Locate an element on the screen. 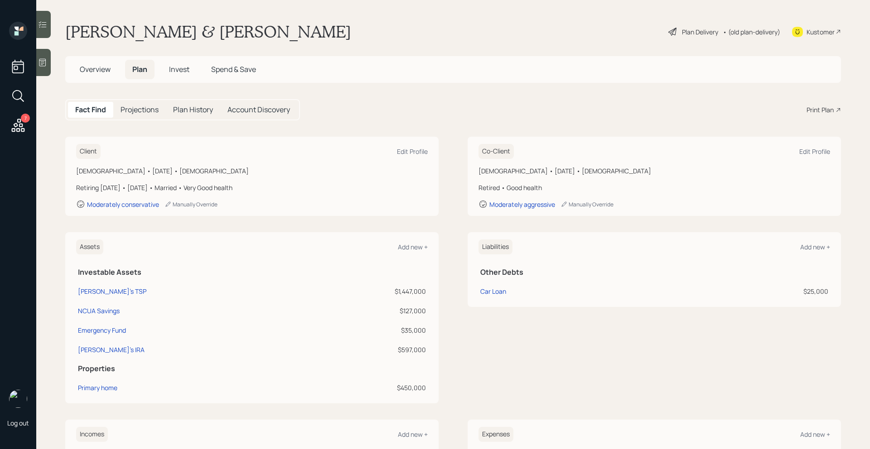  div: $597,000 is located at coordinates (370, 350).